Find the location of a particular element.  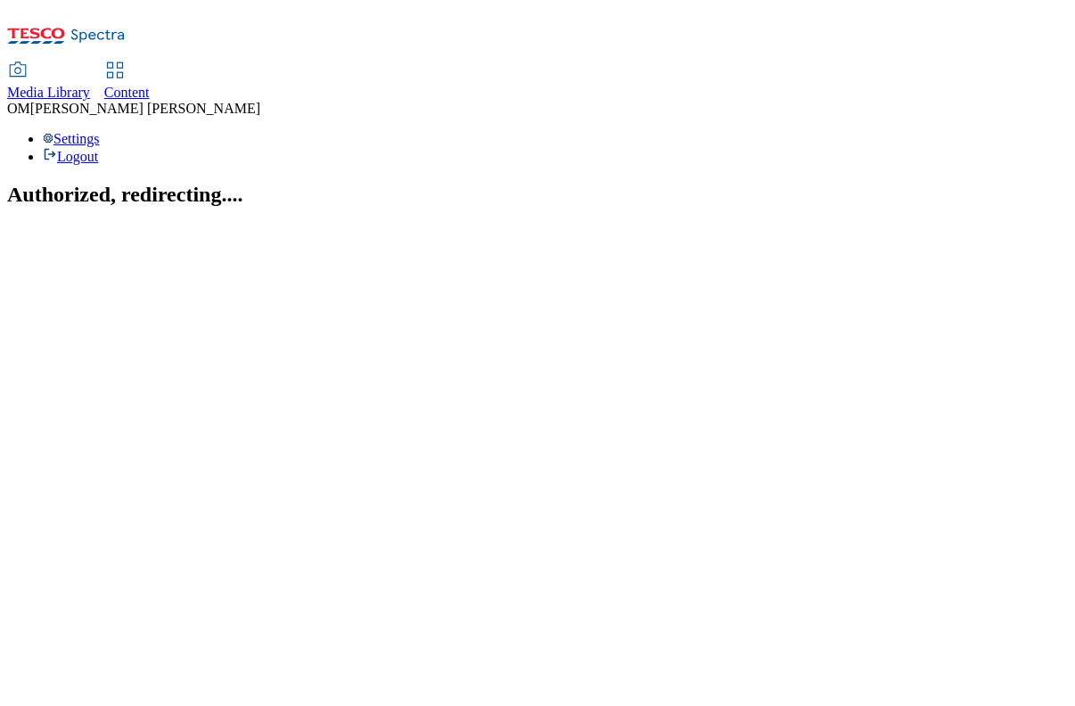

span: Media Library is located at coordinates (48, 92).